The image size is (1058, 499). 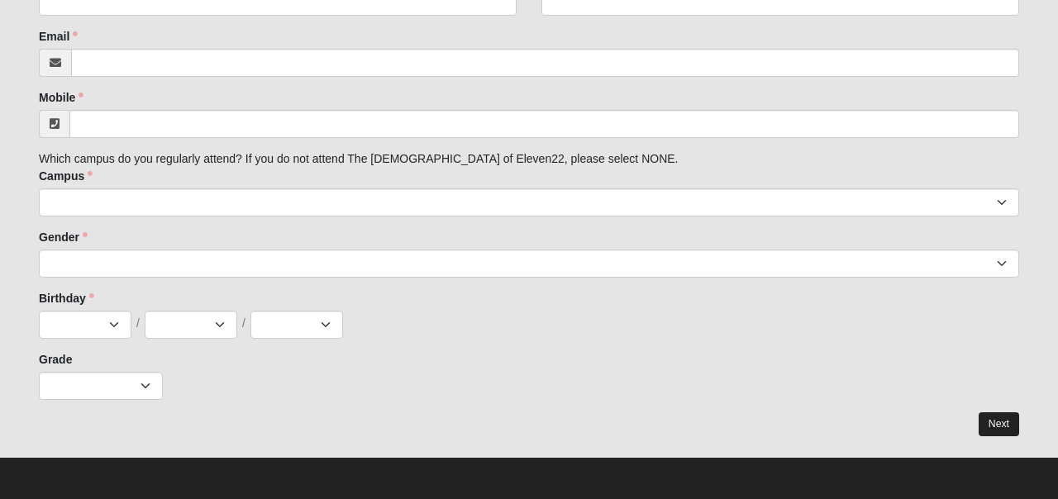 What do you see at coordinates (55, 360) in the screenshot?
I see `label: Grade` at bounding box center [55, 360].